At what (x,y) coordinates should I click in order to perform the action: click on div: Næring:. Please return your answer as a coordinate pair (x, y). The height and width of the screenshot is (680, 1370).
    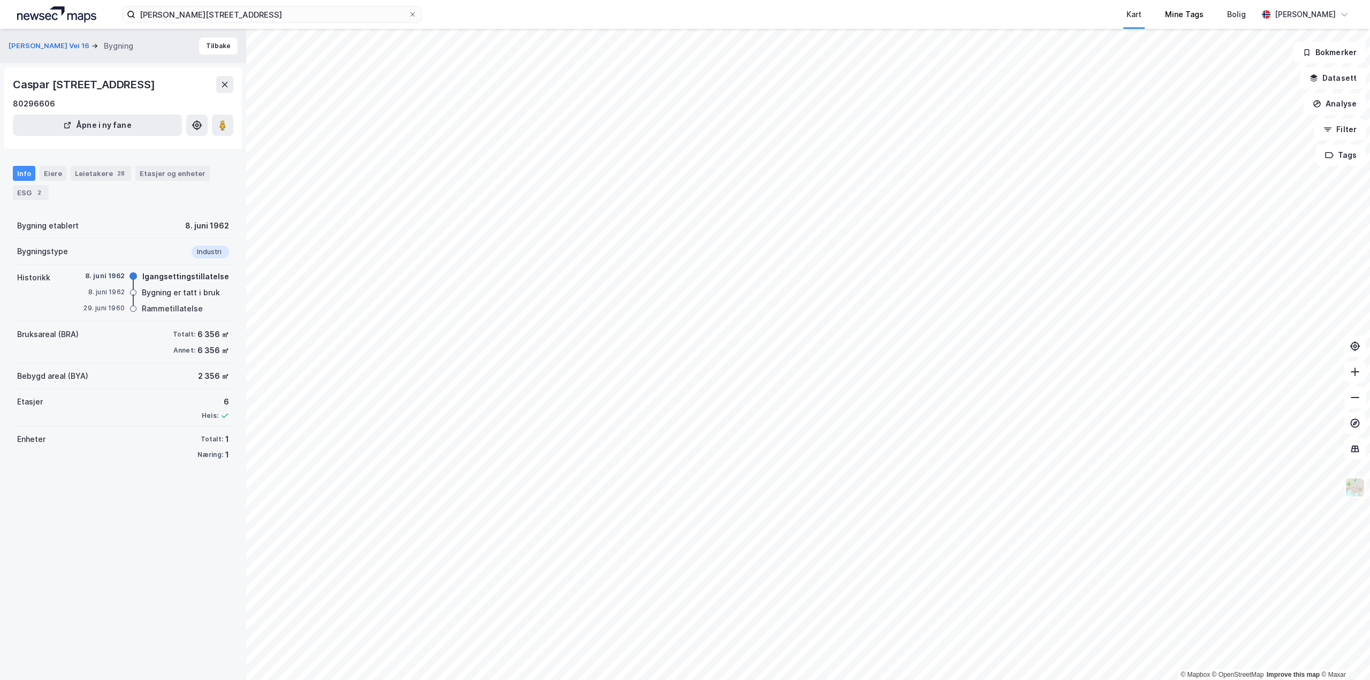
    Looking at the image, I should click on (210, 455).